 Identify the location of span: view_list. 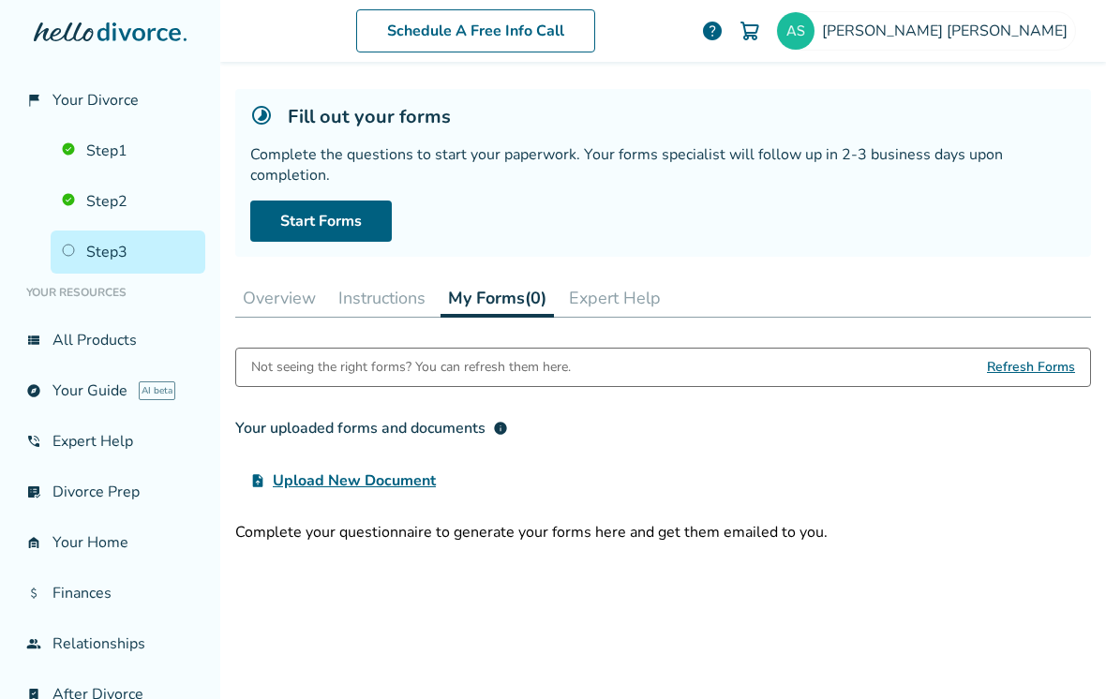
(34, 340).